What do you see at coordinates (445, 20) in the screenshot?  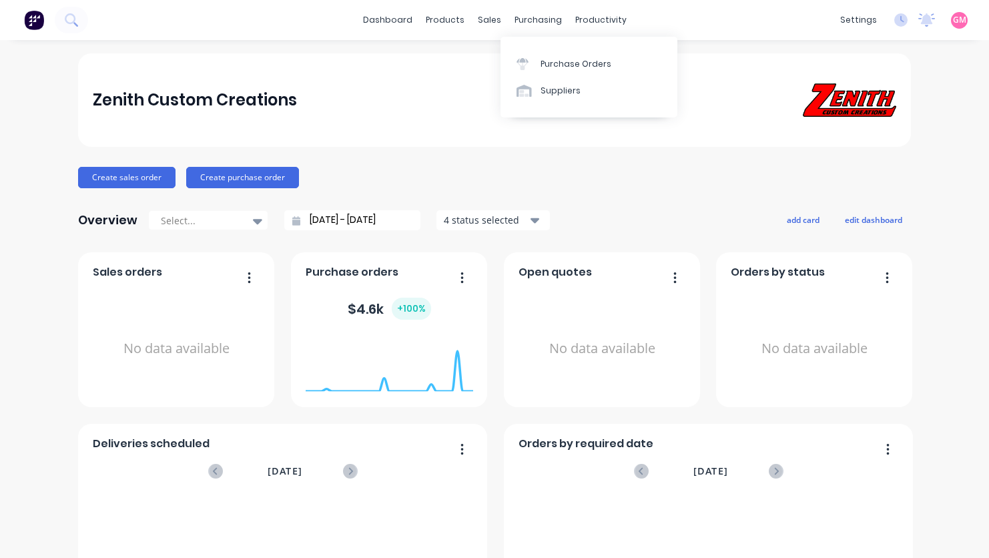 I see `div: products` at bounding box center [445, 20].